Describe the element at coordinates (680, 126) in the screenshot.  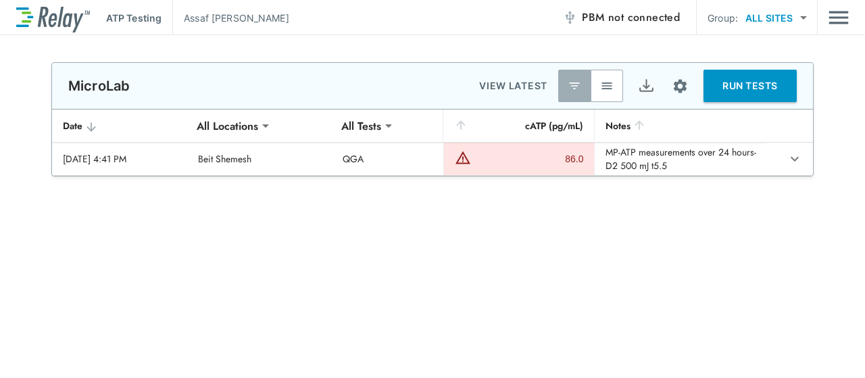
I see `div: Notes` at that location.